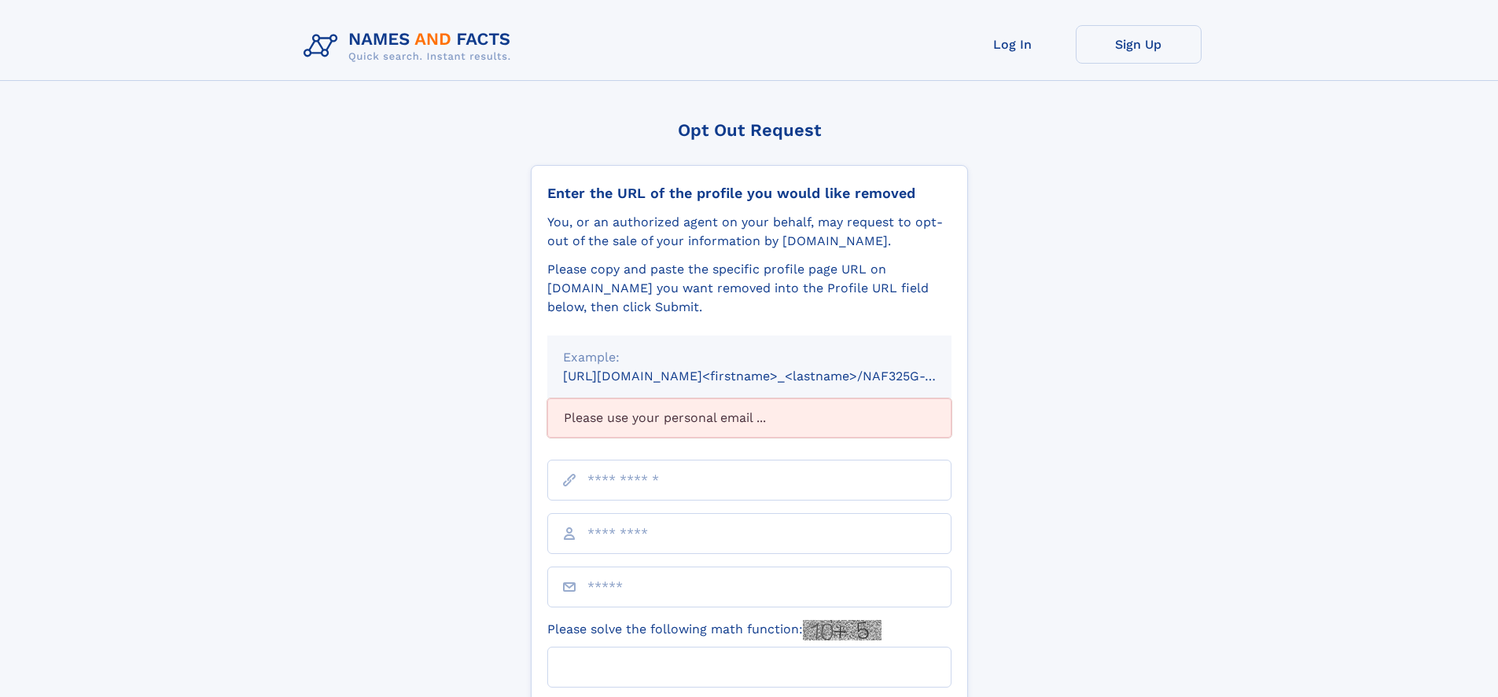  What do you see at coordinates (749, 193) in the screenshot?
I see `div: Enter the URL of the profile you would like removed` at bounding box center [749, 193].